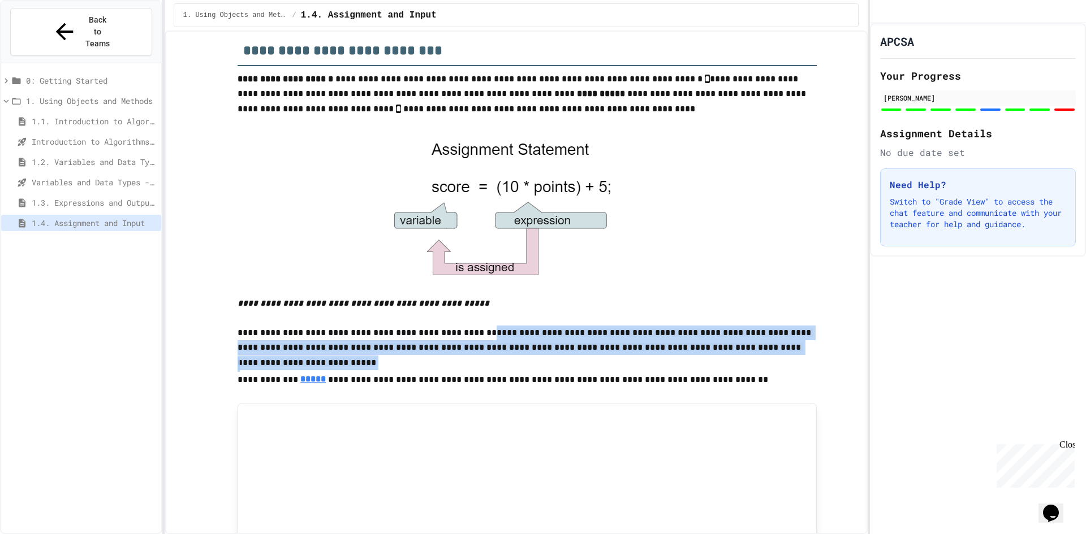 Image resolution: width=1086 pixels, height=534 pixels. I want to click on p: Switch to "Grade View" to access the chat feature and communicate with your teacher for help and ..., so click(978, 213).